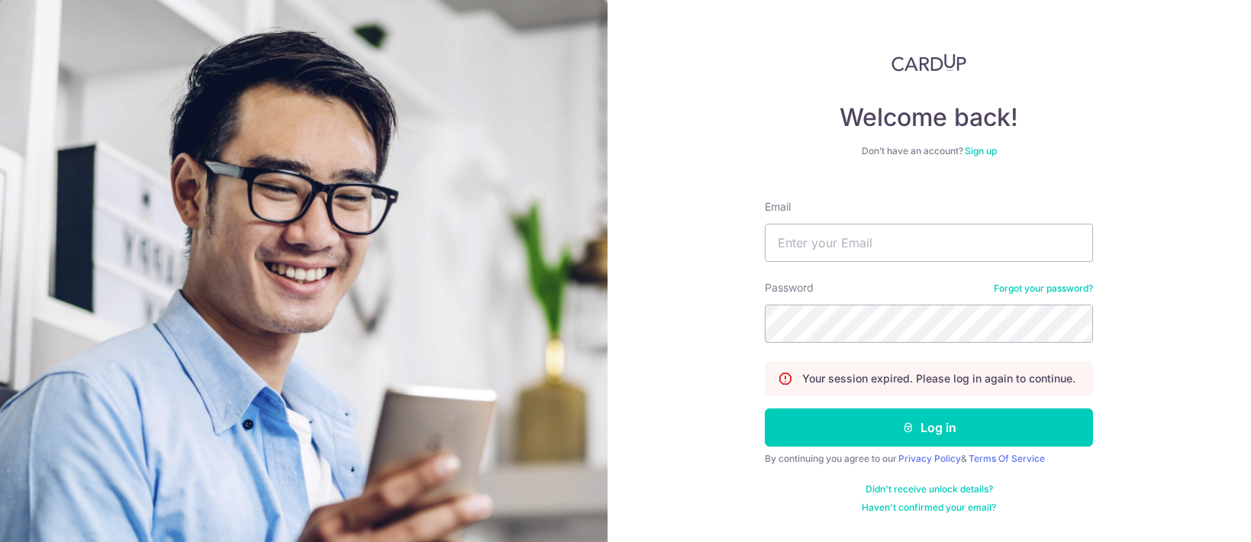 Image resolution: width=1251 pixels, height=542 pixels. I want to click on a: Terms Of Service, so click(1007, 458).